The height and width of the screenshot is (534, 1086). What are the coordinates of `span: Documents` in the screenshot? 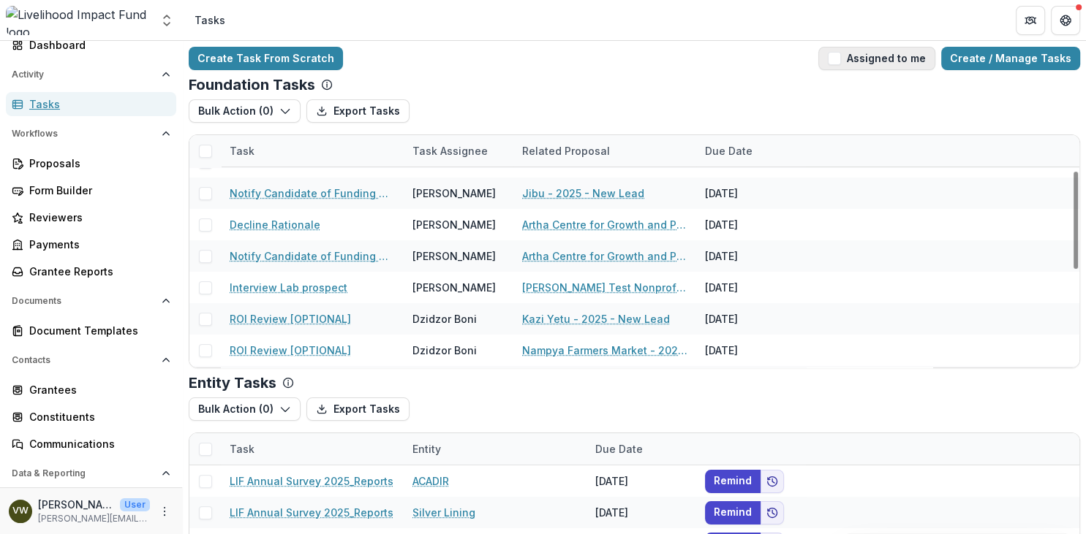 It's located at (83, 301).